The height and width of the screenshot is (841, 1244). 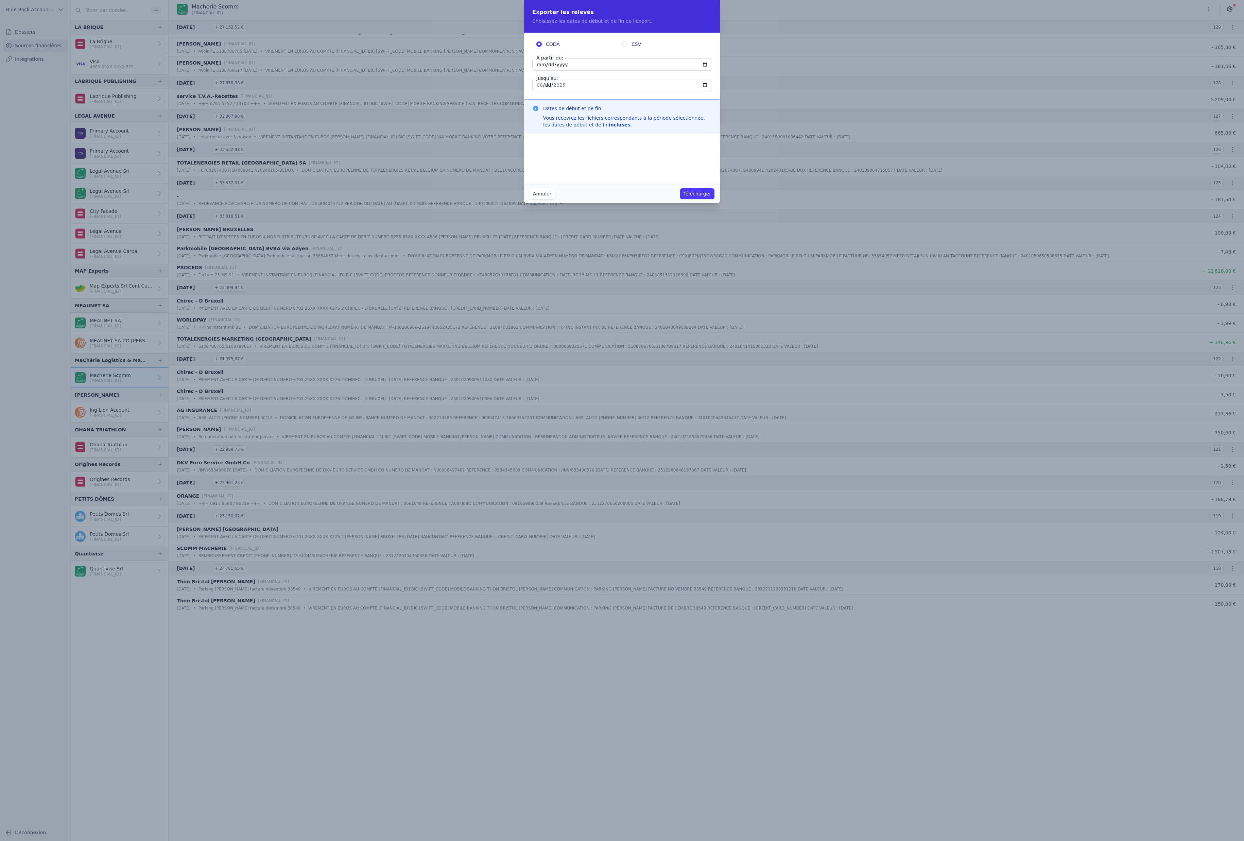 I want to click on input: CSV, so click(x=625, y=44).